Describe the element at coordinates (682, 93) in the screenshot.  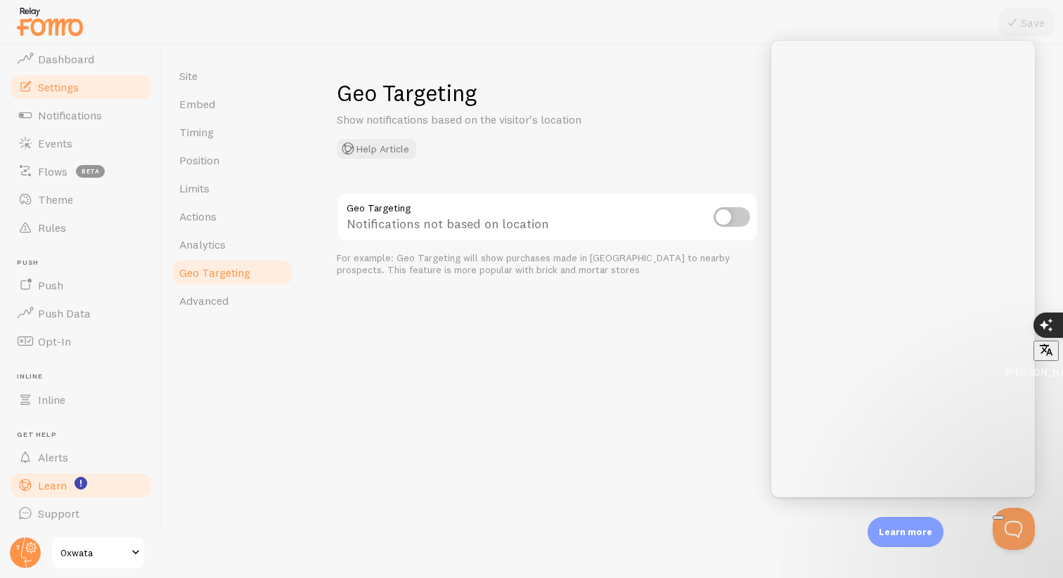
I see `h1: Geo Targeting` at that location.